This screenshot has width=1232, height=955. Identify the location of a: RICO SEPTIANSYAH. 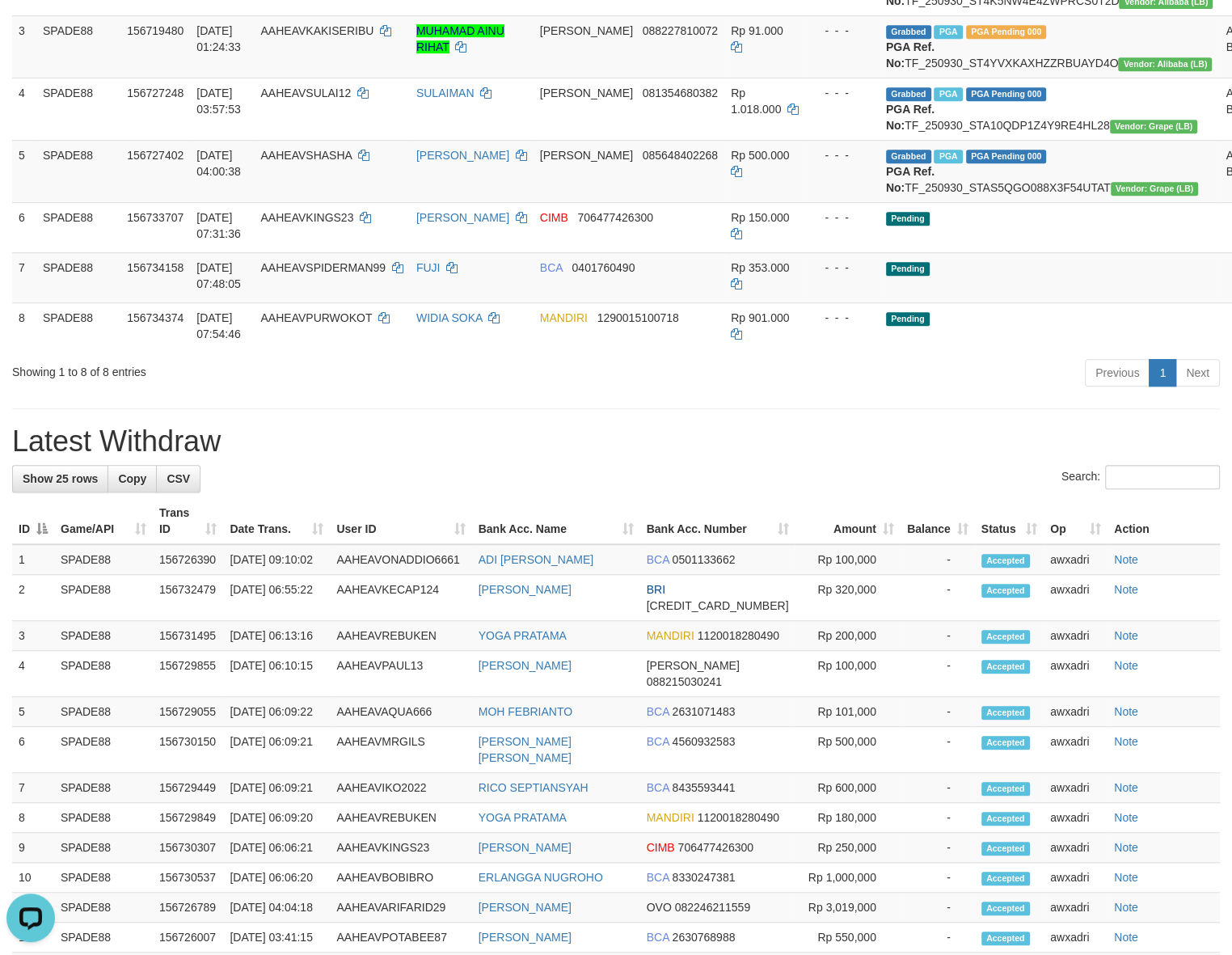
(533, 787).